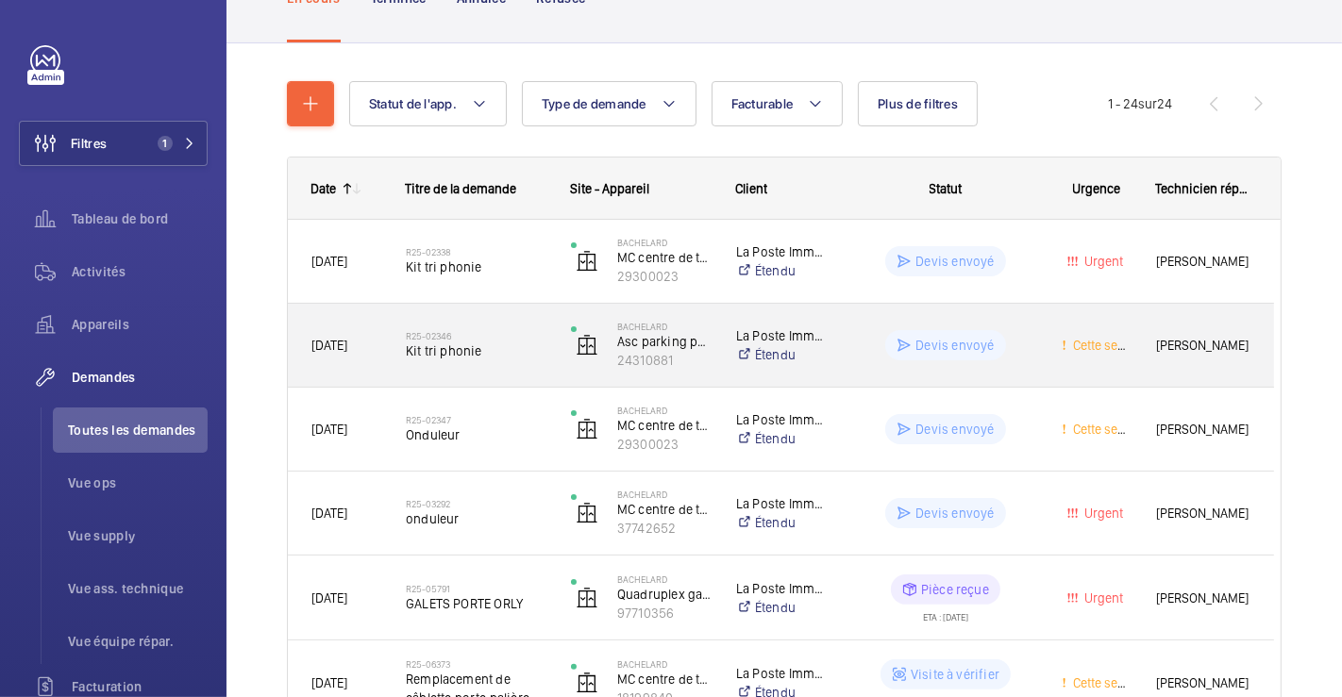  I want to click on span: Vue ass. technique, so click(138, 589).